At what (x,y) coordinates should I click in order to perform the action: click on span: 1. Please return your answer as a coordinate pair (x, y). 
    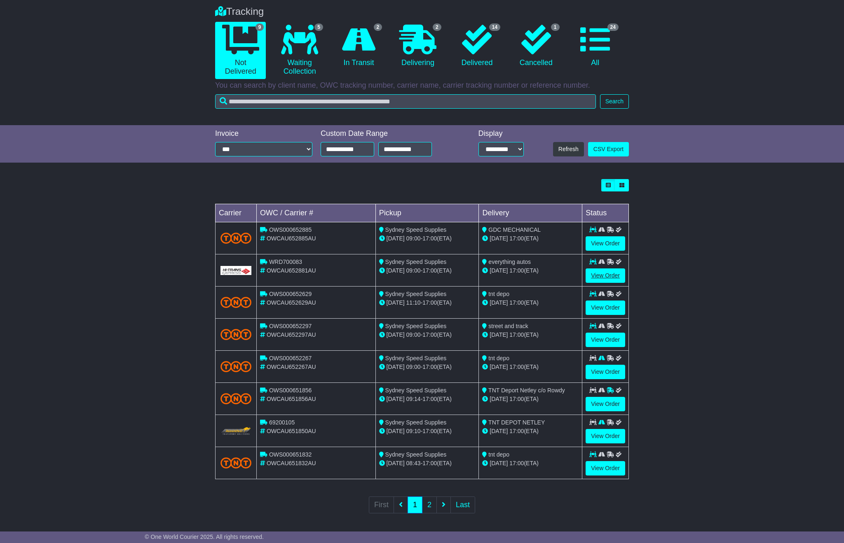
    Looking at the image, I should click on (555, 27).